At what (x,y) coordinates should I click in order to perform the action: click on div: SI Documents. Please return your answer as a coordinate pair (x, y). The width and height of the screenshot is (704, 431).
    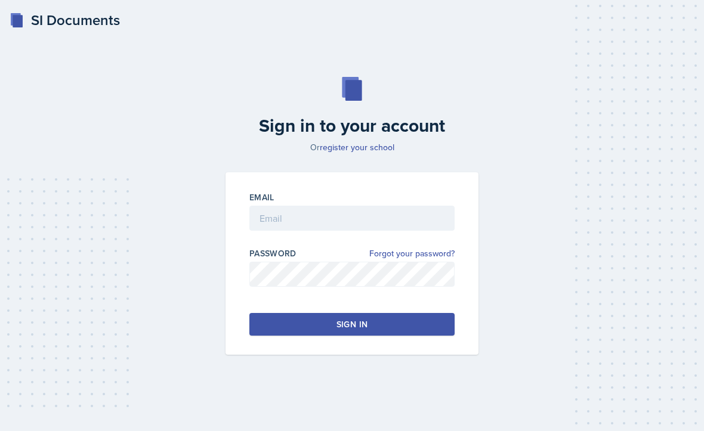
    Looking at the image, I should click on (64, 20).